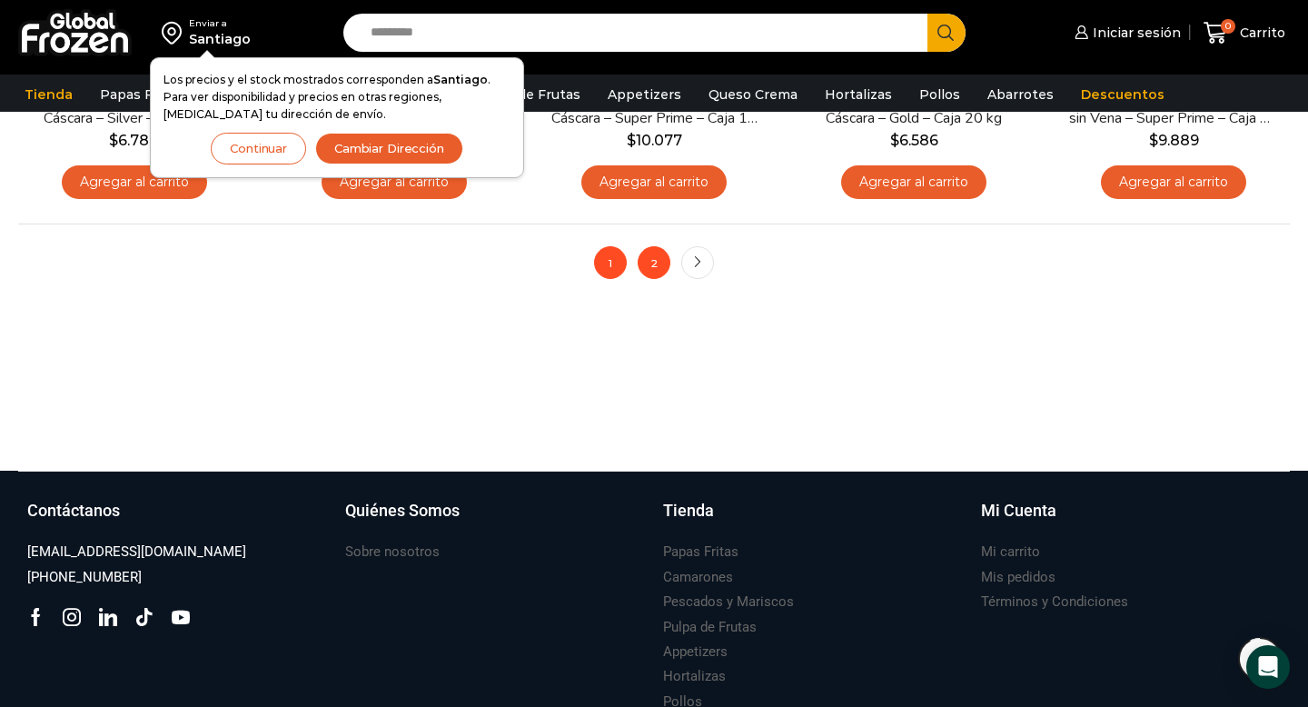 The image size is (1308, 707). Describe the element at coordinates (1126, 33) in the screenshot. I see `a: Iniciar sesión` at that location.